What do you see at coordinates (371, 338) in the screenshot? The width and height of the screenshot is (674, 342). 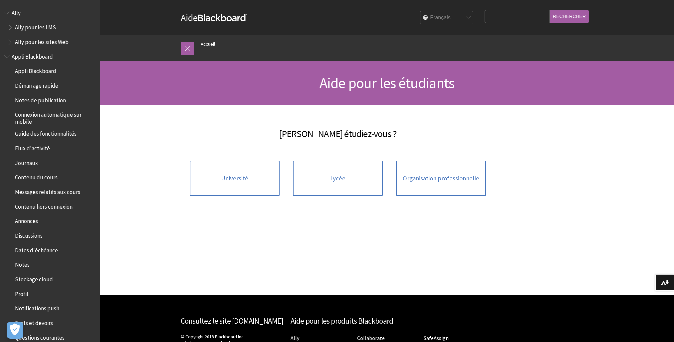 I see `a: Collaborate` at bounding box center [371, 338].